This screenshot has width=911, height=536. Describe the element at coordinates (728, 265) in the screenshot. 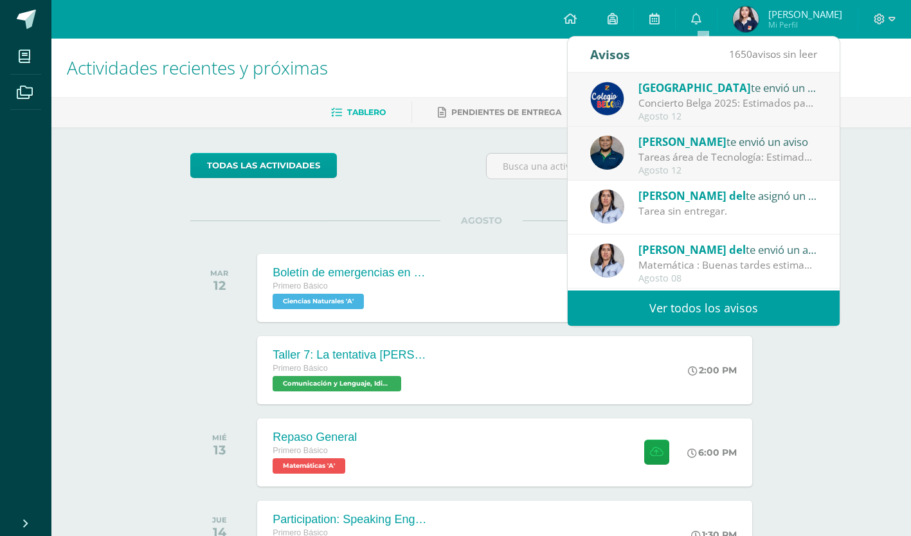

I see `div: Matemática : Buenas tardes estimados Padres de familia, espero que estén muy bien. Les quiero ped...` at that location.